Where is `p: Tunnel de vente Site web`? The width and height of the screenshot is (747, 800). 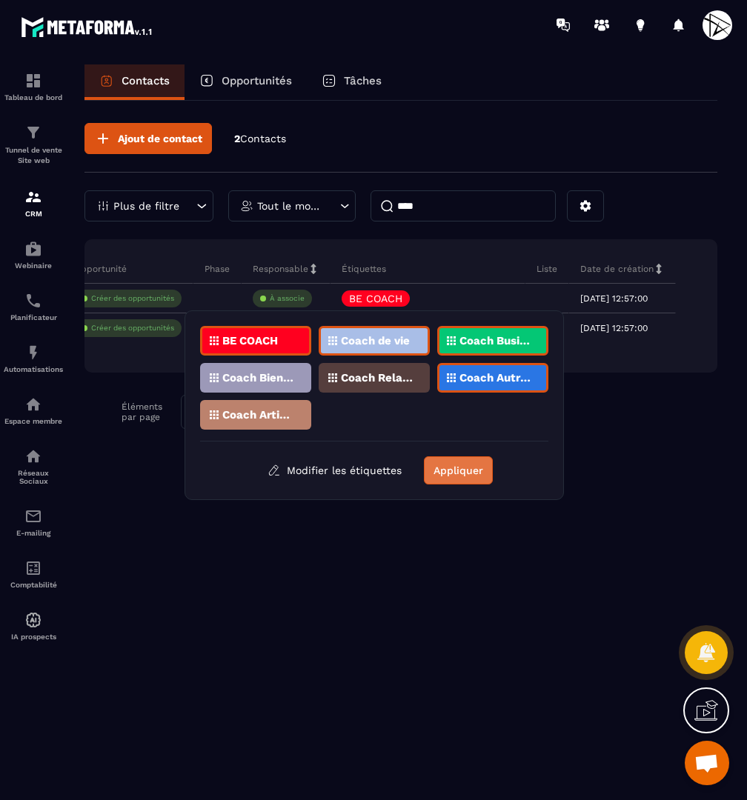 p: Tunnel de vente Site web is located at coordinates (33, 156).